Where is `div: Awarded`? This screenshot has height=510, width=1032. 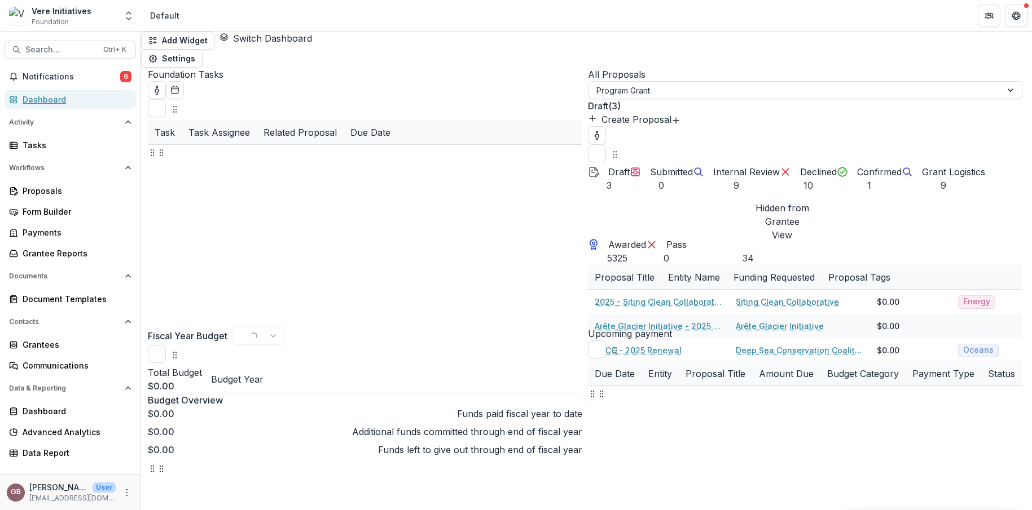 div: Awarded is located at coordinates (627, 245).